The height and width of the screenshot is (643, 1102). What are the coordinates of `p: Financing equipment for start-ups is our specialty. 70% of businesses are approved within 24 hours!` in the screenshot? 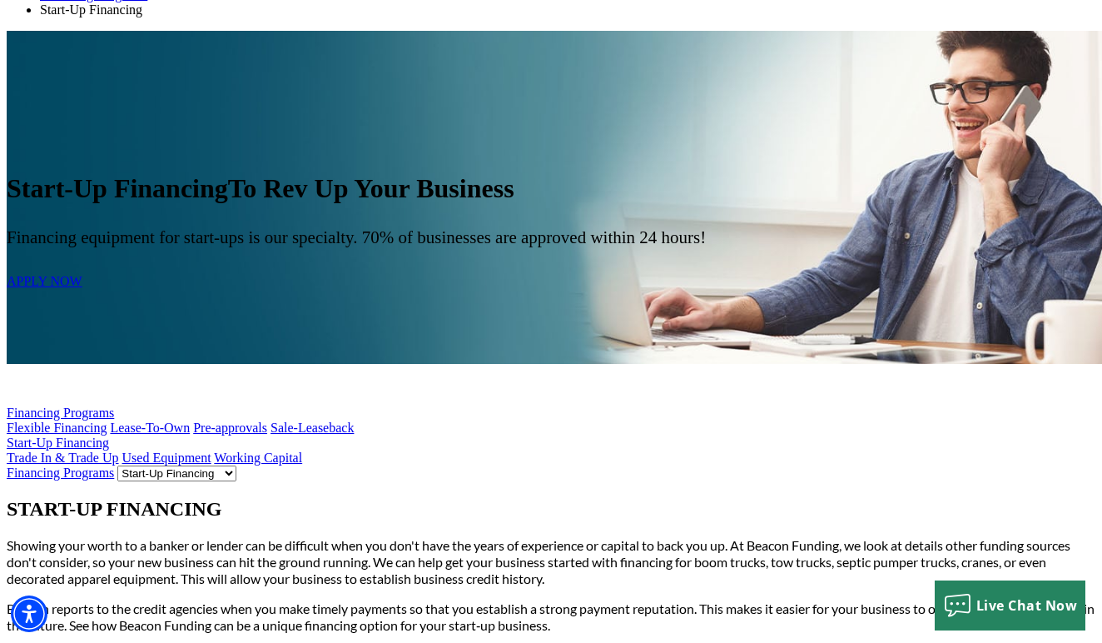 It's located at (551, 237).